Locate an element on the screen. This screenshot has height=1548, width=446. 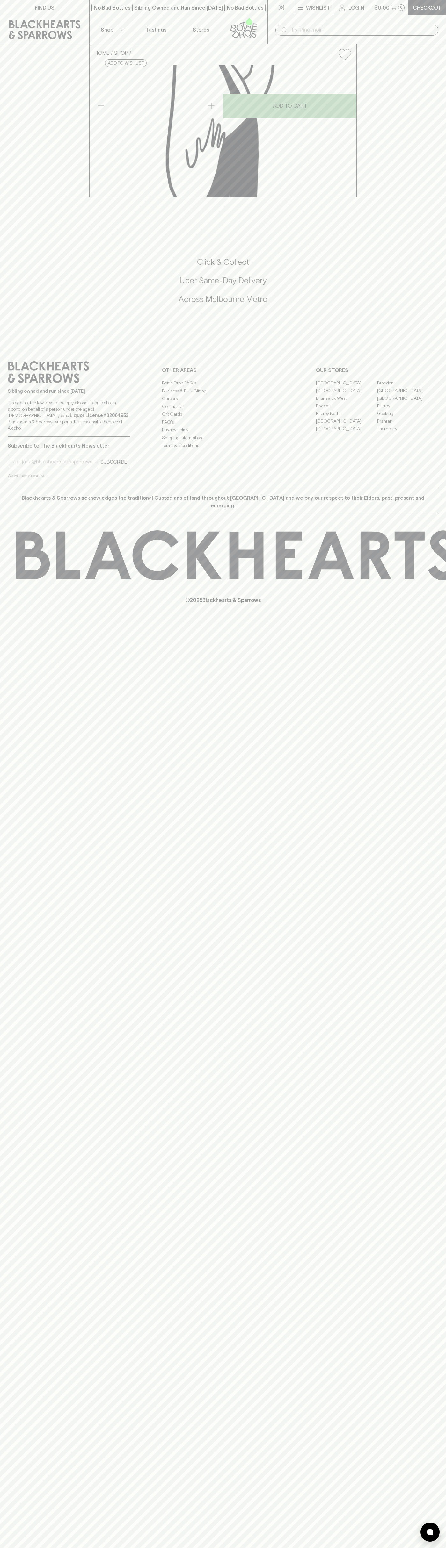
p: OTHER AREAS is located at coordinates (223, 370).